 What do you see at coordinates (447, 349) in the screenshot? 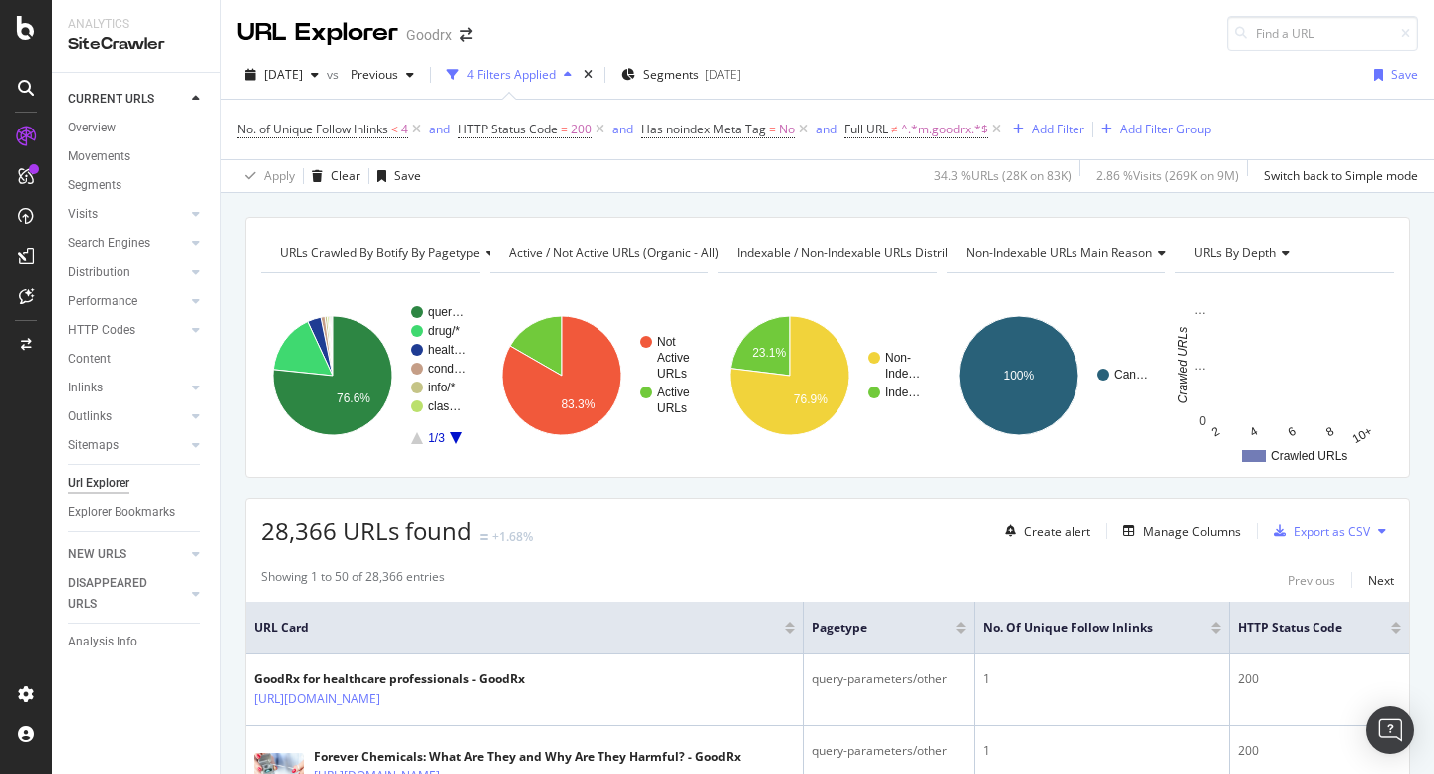
I see `text: healt…` at bounding box center [447, 349].